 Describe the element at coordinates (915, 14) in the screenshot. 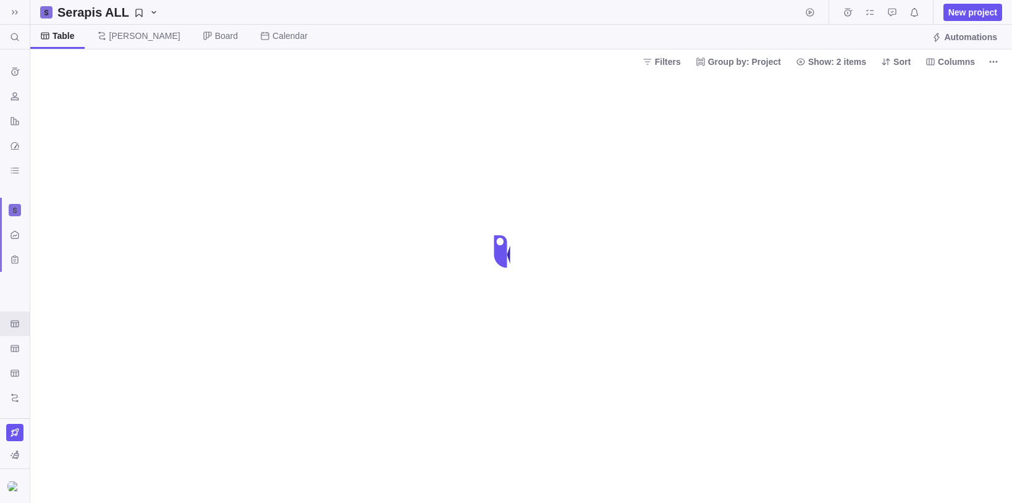

I see `a: Notifications` at that location.